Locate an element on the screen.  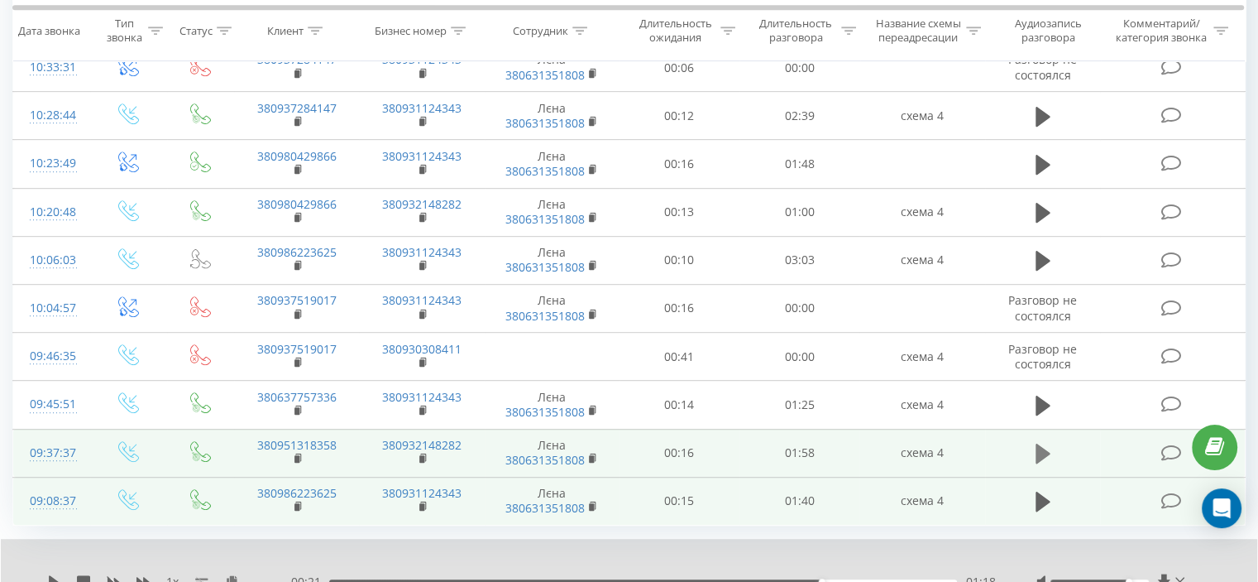
td: 01:00 is located at coordinates (799, 212).